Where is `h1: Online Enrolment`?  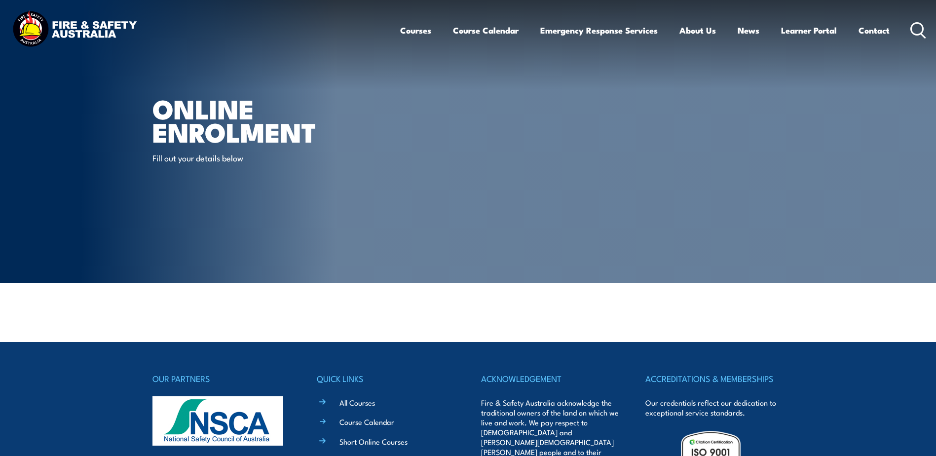
h1: Online Enrolment is located at coordinates (274, 119).